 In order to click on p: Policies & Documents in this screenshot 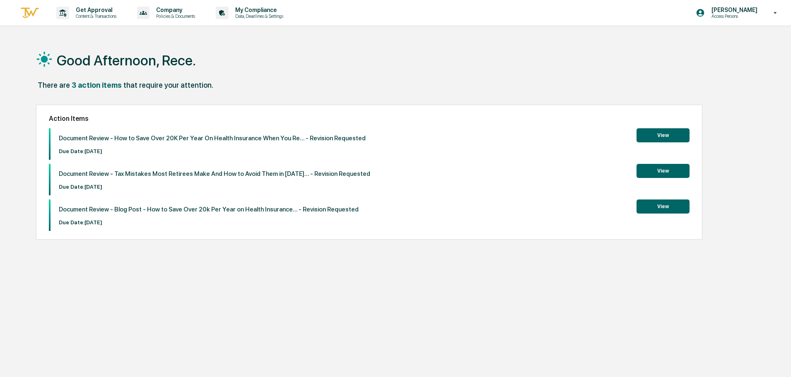, I will do `click(174, 16)`.